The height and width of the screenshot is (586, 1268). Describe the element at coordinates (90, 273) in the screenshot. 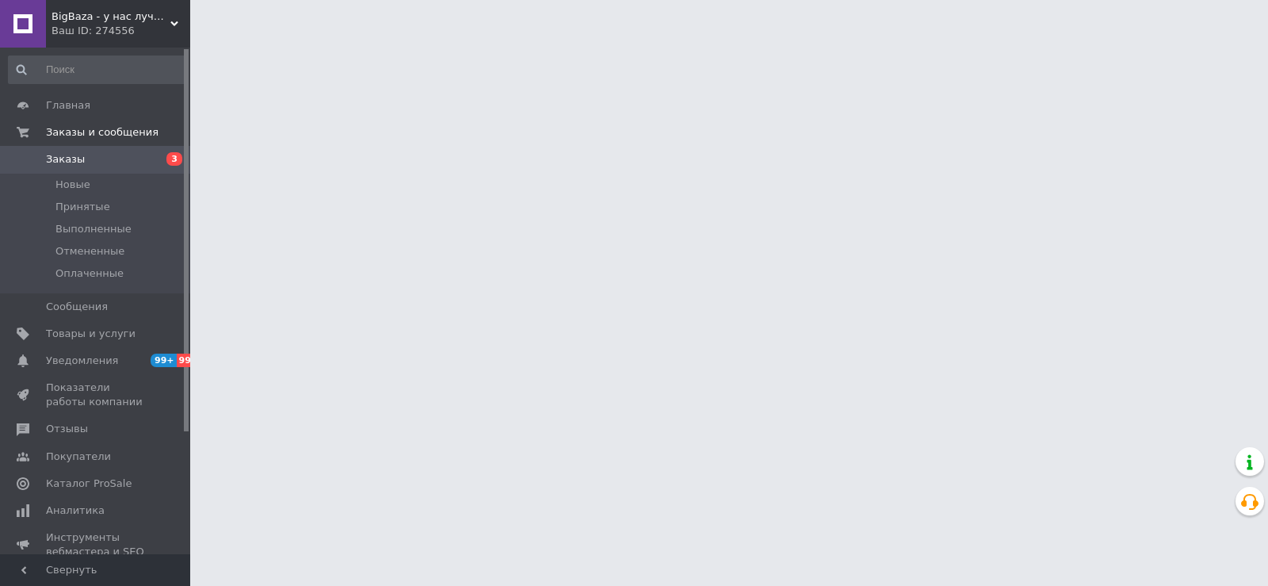

I see `span: Оплаченные` at that location.